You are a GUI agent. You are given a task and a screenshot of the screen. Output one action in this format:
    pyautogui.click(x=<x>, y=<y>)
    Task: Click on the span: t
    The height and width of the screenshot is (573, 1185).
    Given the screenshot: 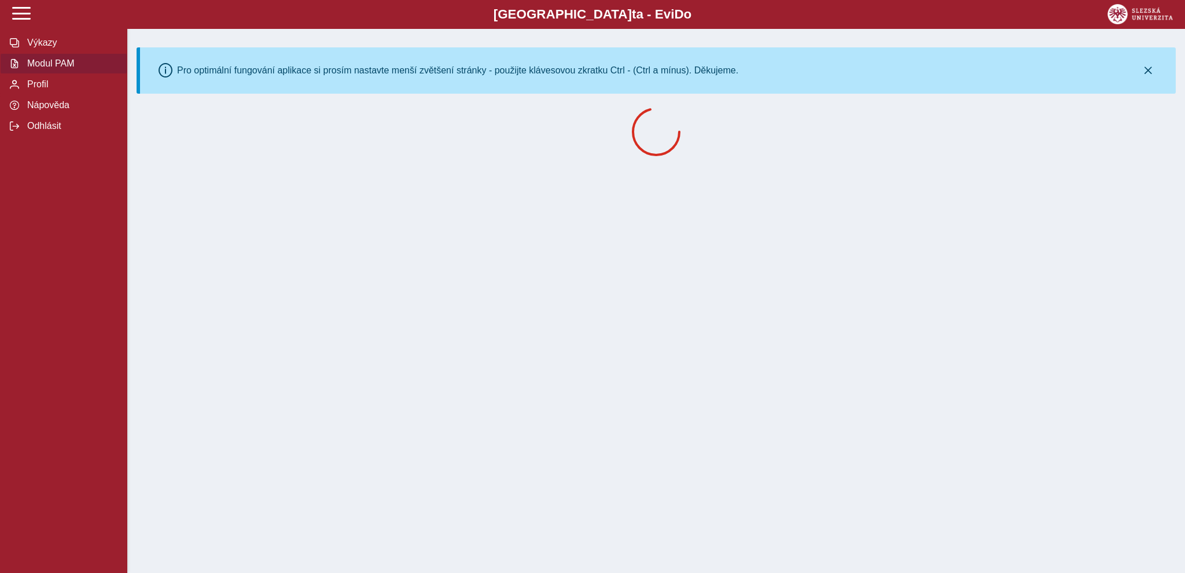 What is the action you would take?
    pyautogui.click(x=633, y=14)
    